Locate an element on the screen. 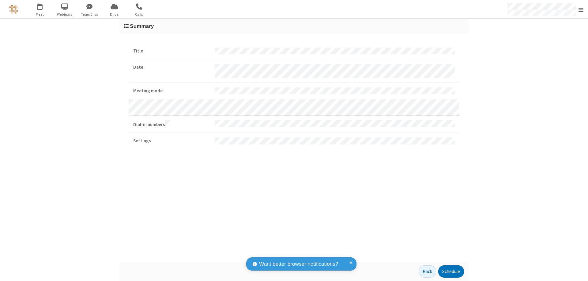 Image resolution: width=588 pixels, height=281 pixels. strong: Meeting mode is located at coordinates (172, 91).